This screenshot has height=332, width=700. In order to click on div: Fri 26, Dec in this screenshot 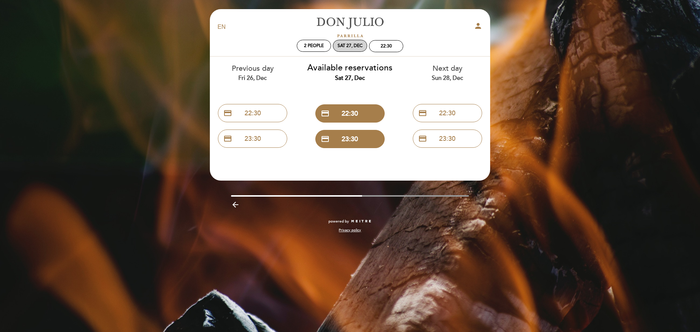, I will do `click(253, 78)`.